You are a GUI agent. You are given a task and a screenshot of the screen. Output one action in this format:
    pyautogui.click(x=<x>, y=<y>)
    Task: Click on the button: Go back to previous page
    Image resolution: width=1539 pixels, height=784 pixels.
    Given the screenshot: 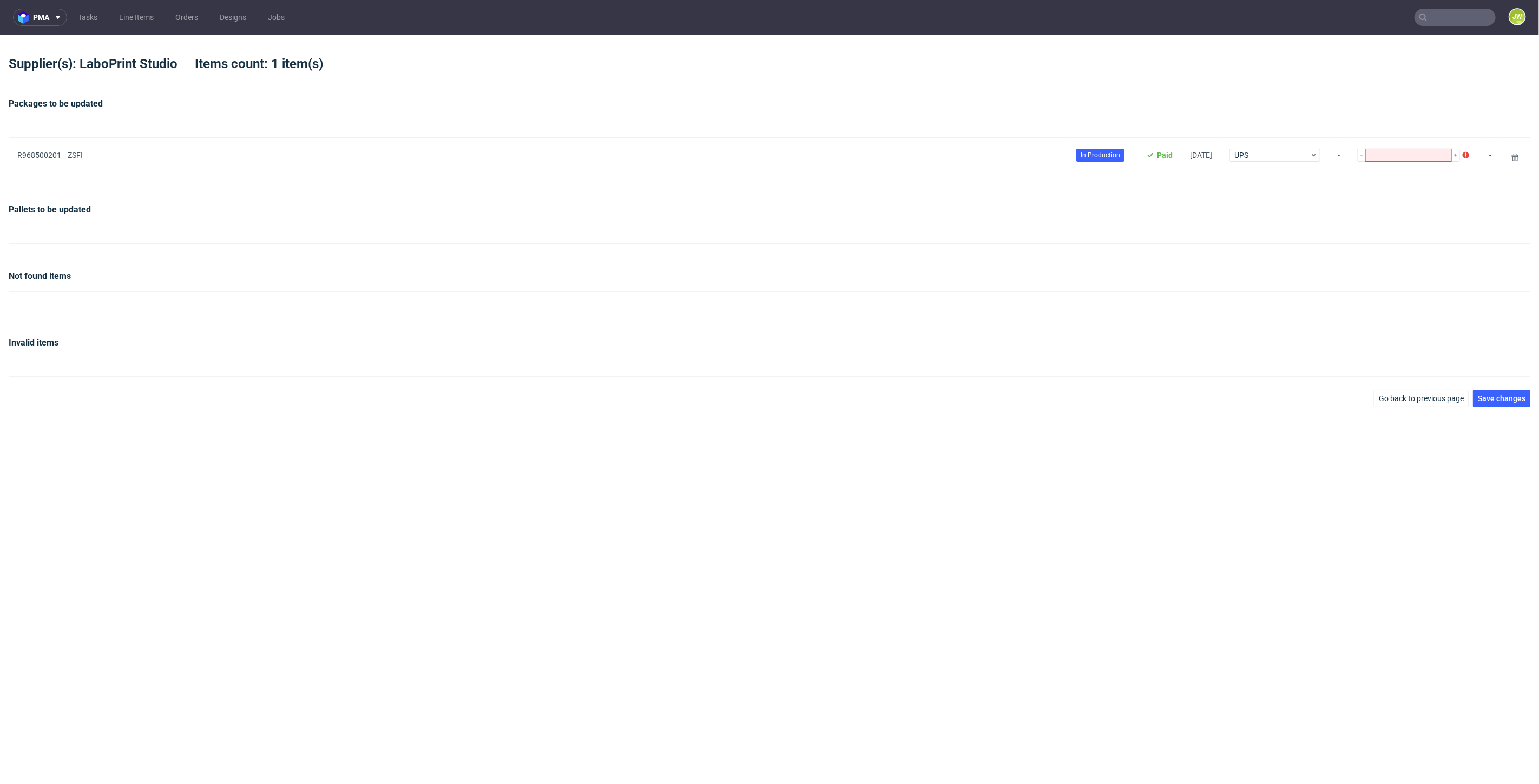 What is the action you would take?
    pyautogui.click(x=1421, y=398)
    